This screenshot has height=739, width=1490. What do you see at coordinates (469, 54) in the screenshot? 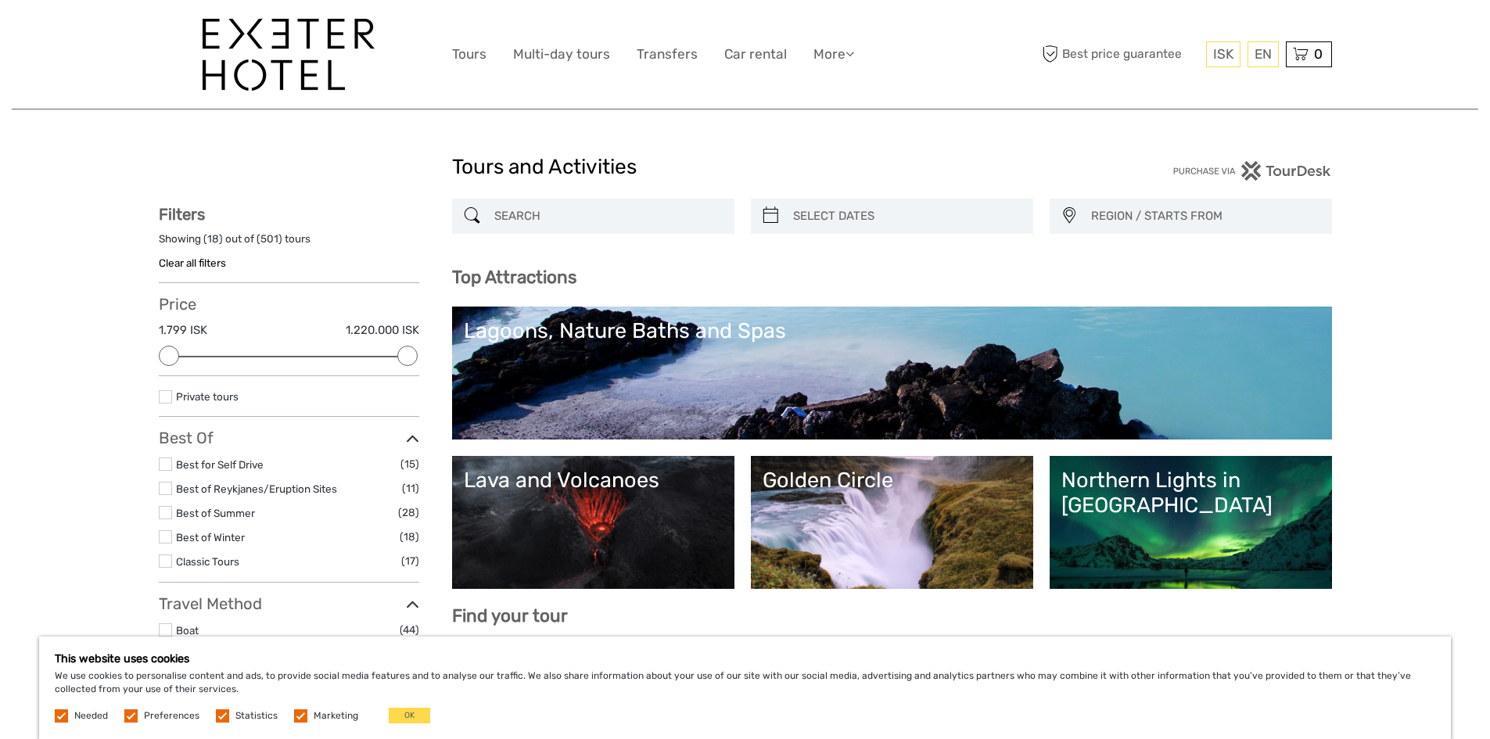
I see `a: Tours` at bounding box center [469, 54].